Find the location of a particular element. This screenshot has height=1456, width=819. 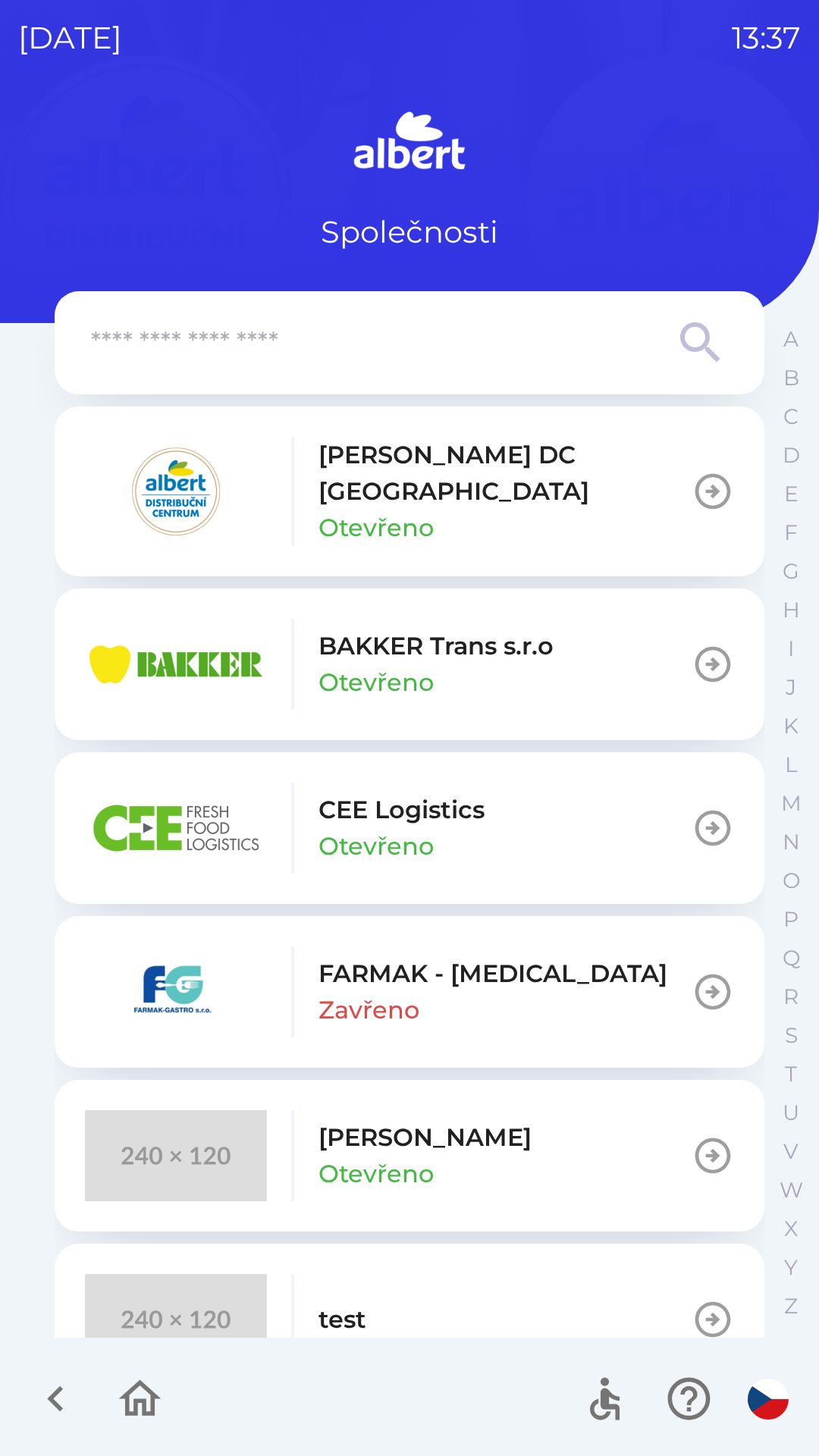

p: L is located at coordinates (791, 764).